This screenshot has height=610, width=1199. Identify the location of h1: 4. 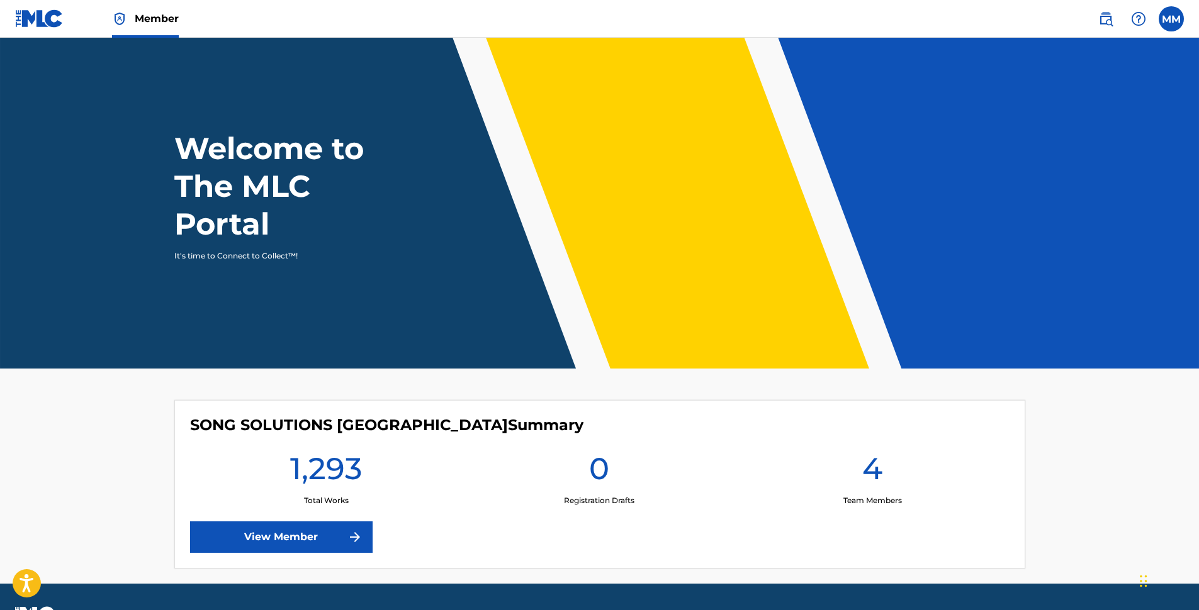
(872, 473).